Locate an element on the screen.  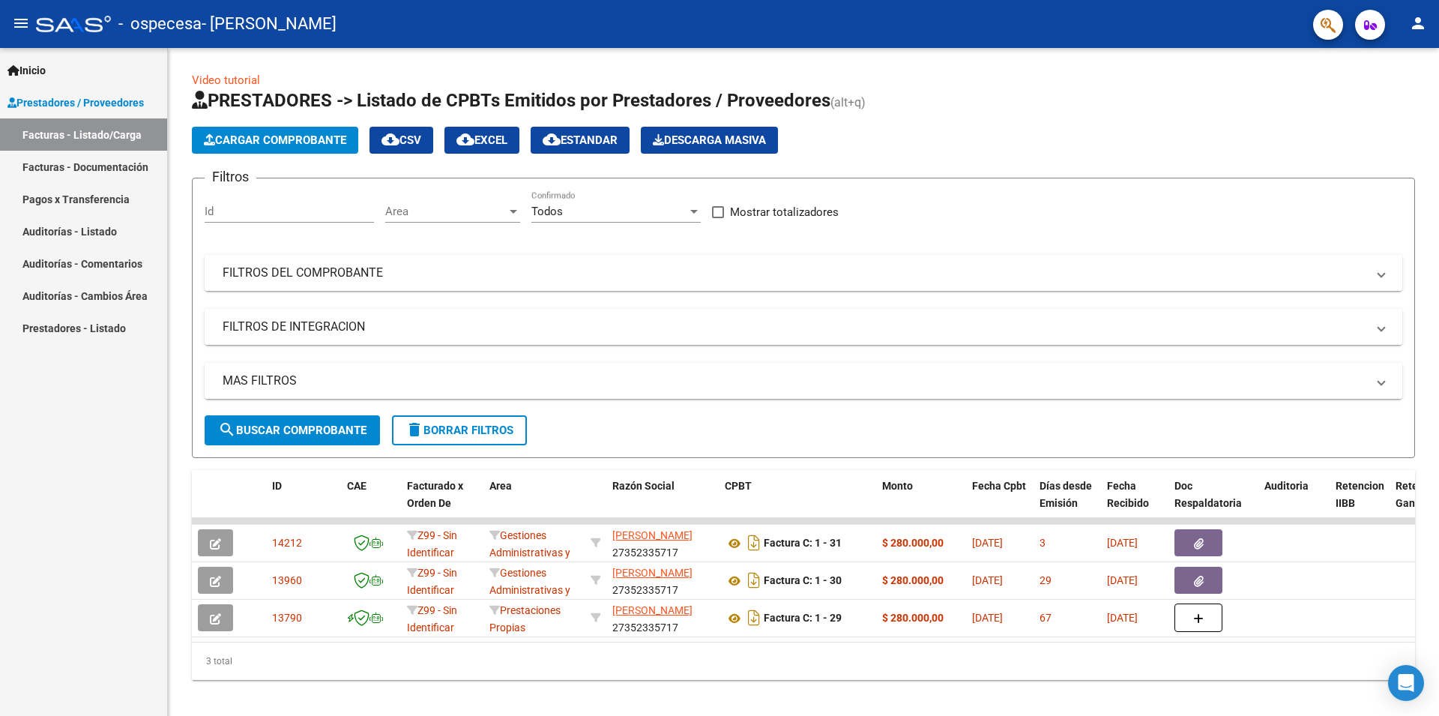
mat-panel-title: FILTROS DE INTEGRACION is located at coordinates (794, 327).